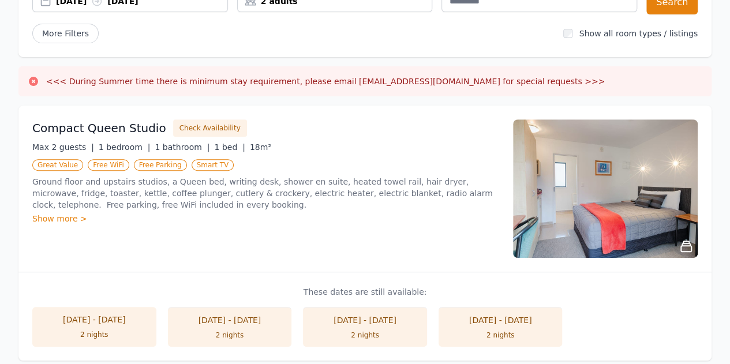  I want to click on h3: Compact Queen Studio, so click(99, 128).